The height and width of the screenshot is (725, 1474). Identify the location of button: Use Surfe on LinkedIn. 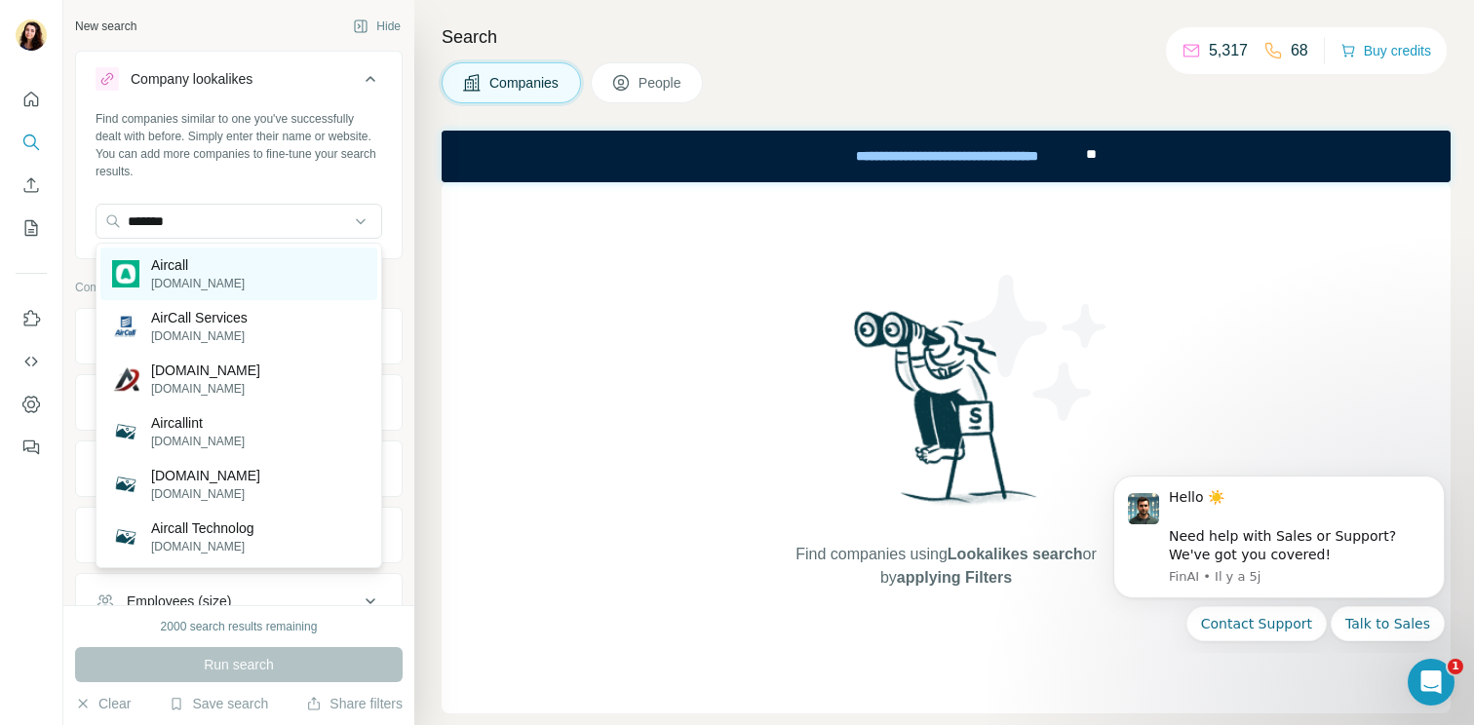
(31, 319).